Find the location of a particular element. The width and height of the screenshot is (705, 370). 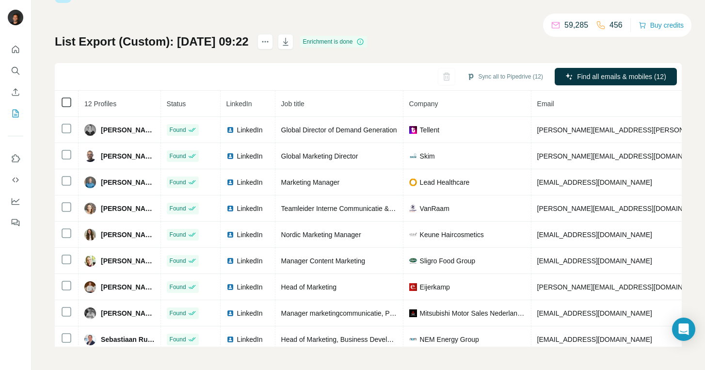

span: Head of Marketing is located at coordinates (309, 287).